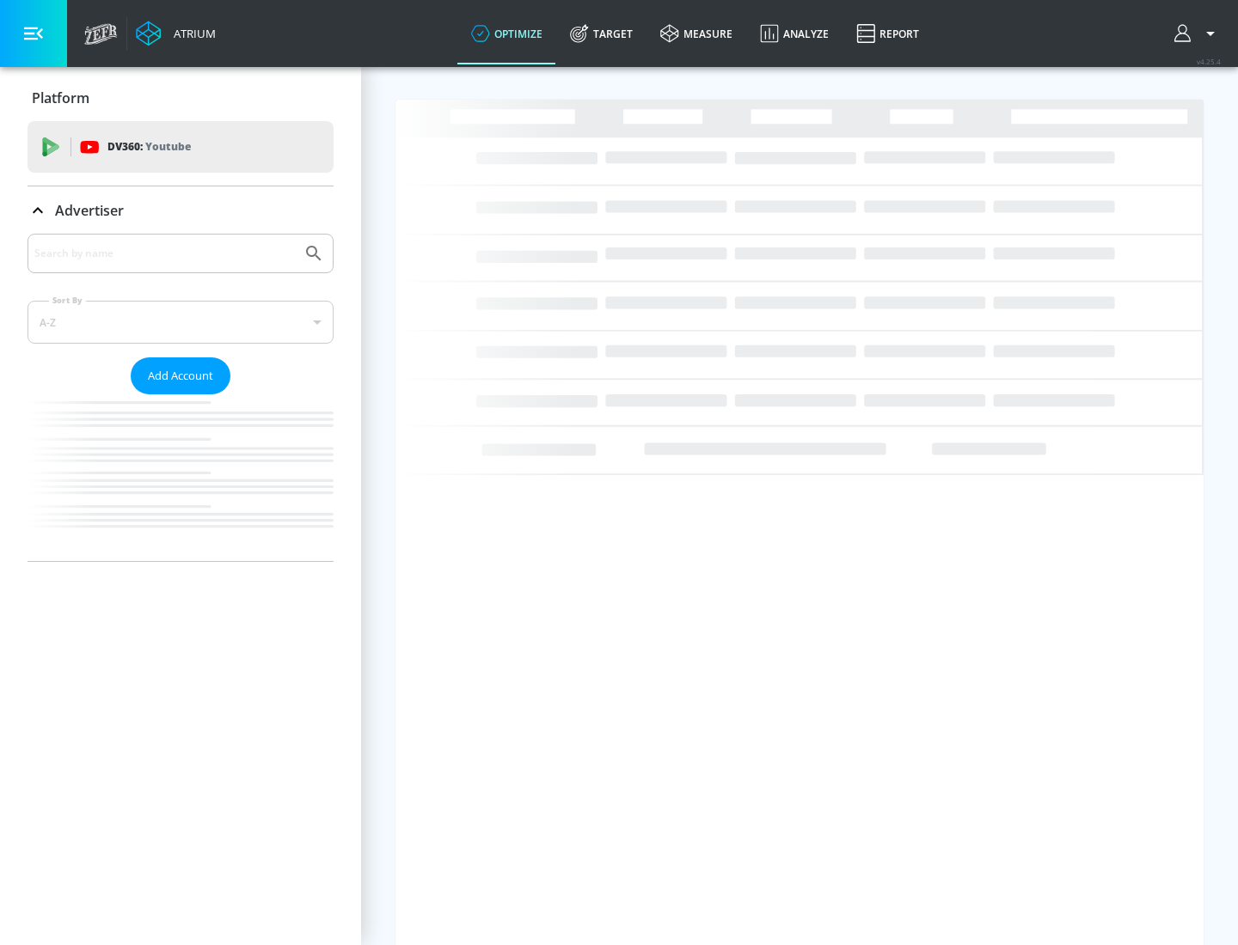 Image resolution: width=1238 pixels, height=945 pixels. What do you see at coordinates (89, 211) in the screenshot?
I see `p: Advertiser` at bounding box center [89, 211].